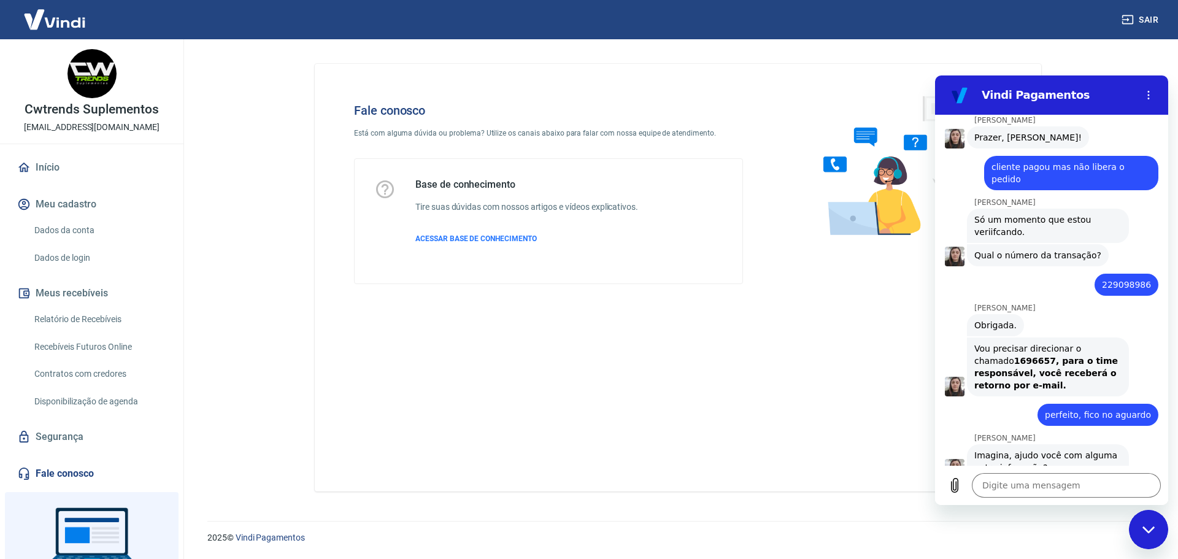  I want to click on a: Dados de login, so click(99, 258).